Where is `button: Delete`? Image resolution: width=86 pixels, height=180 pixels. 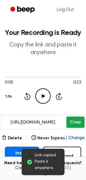
button: Delete is located at coordinates (12, 138).